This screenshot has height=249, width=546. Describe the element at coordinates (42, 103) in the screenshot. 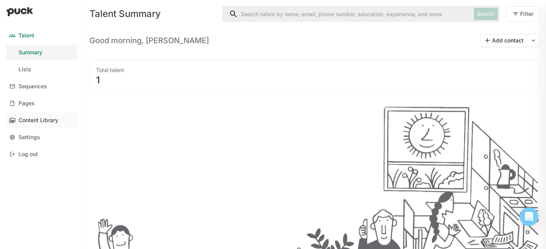

I see `a: Pages` at that location.